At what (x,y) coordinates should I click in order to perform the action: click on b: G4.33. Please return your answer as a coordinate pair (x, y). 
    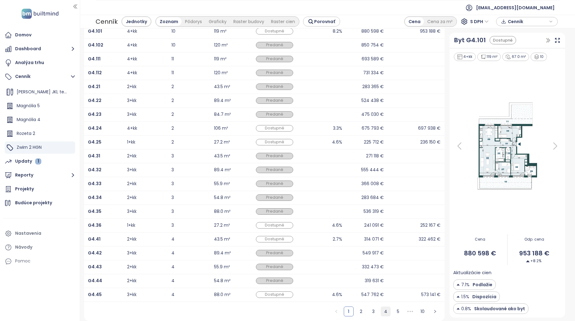
    Looking at the image, I should click on (95, 184).